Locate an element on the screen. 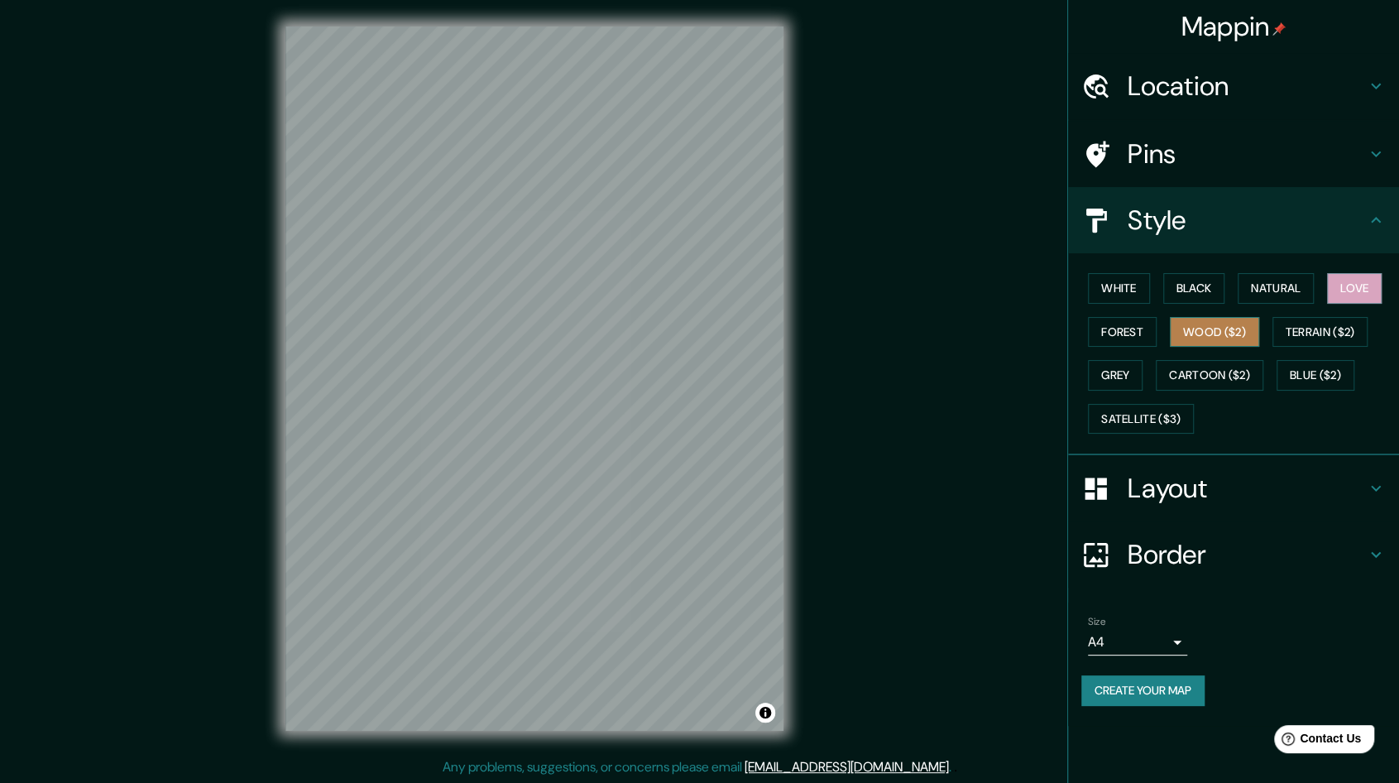 Image resolution: width=1399 pixels, height=783 pixels. button: Create your map is located at coordinates (1142, 690).